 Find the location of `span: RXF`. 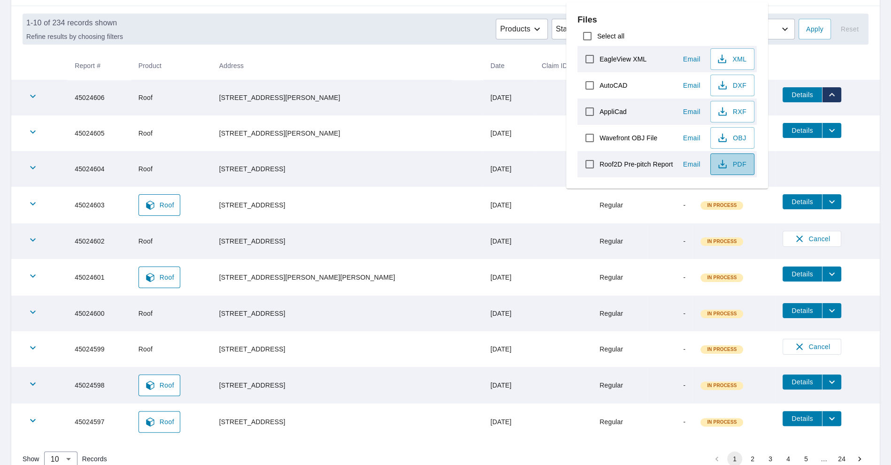

span: RXF is located at coordinates (732, 112).